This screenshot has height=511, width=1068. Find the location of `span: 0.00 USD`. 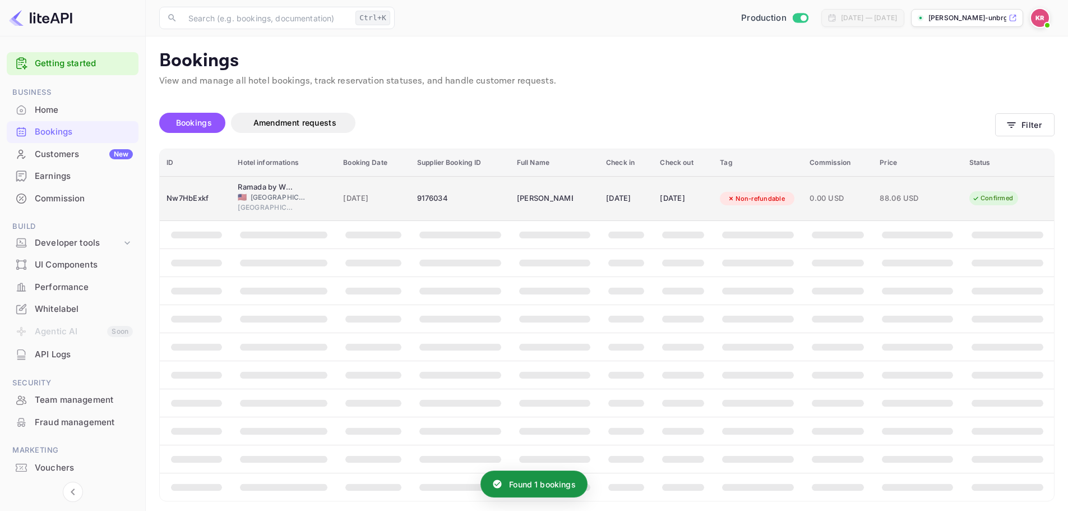

span: 0.00 USD is located at coordinates (837, 198).